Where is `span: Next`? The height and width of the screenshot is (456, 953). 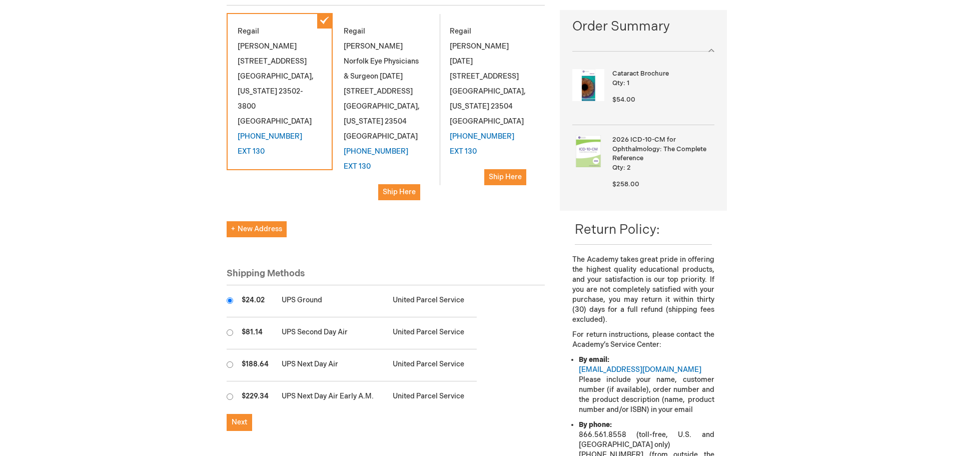 span: Next is located at coordinates (239, 422).